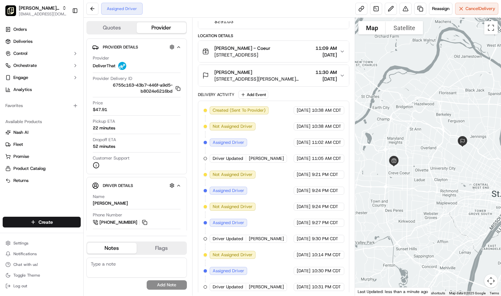 This screenshot has height=296, width=501. Describe the element at coordinates (27, 276) in the screenshot. I see `span: Toggle Theme` at that location.